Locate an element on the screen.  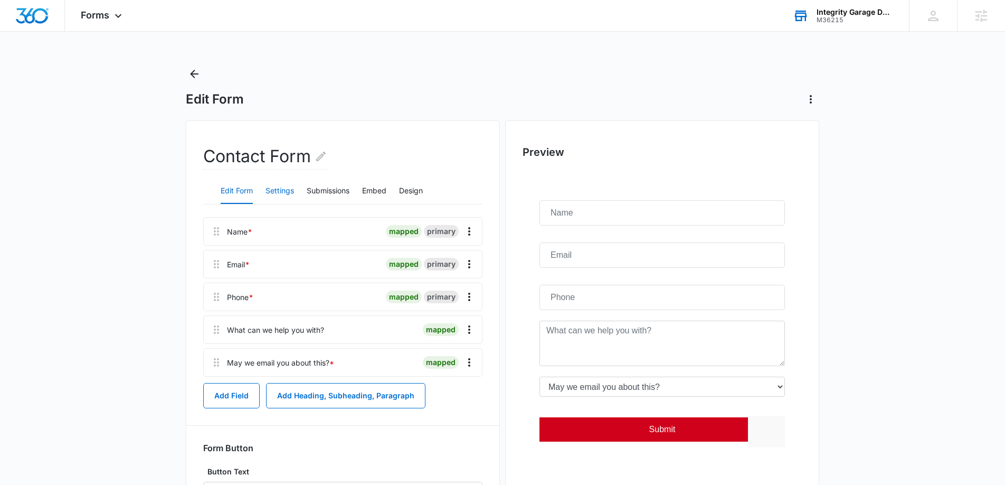
h3: Form Button is located at coordinates (228, 448).